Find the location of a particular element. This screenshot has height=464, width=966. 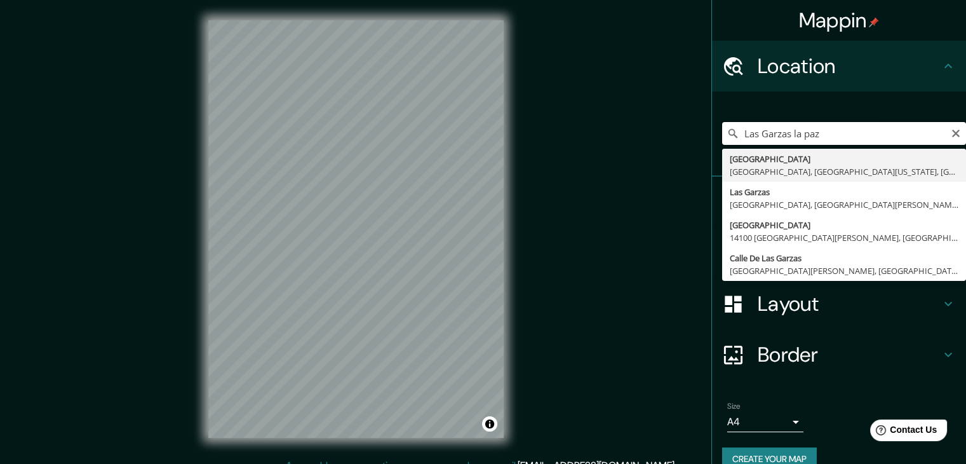

input: Pick your city or area is located at coordinates (844, 133).